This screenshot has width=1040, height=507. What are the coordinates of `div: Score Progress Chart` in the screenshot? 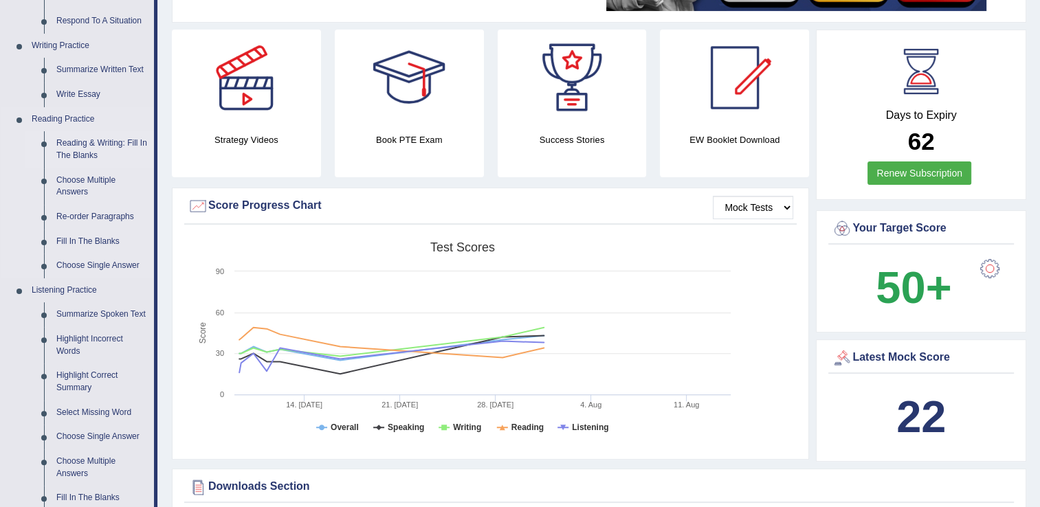 It's located at (490, 206).